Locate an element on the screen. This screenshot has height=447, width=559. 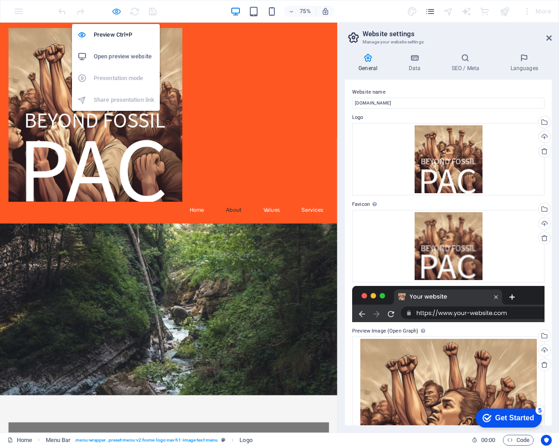
span: . menu-wrapper .preset-menu-v2-home-logo-nav-h1-image-text-menu is located at coordinates (146, 441).